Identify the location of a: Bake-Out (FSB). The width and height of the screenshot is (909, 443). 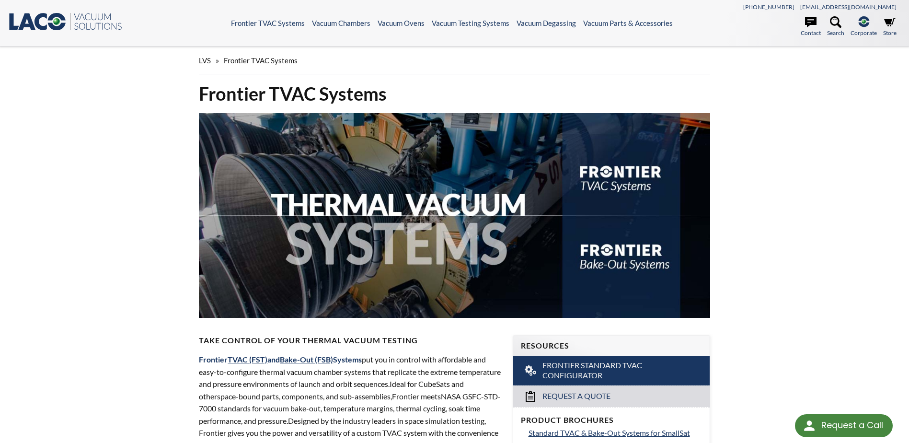
(306, 359).